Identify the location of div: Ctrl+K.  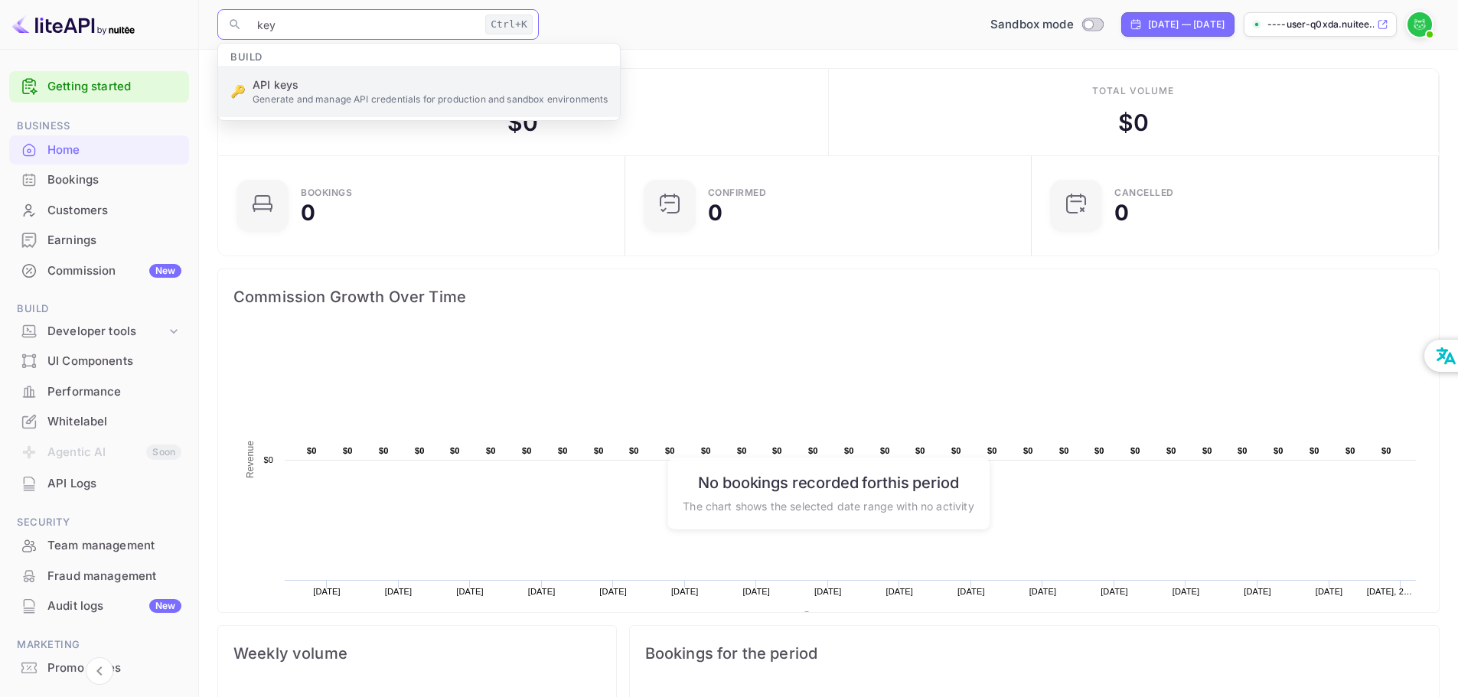
(509, 24).